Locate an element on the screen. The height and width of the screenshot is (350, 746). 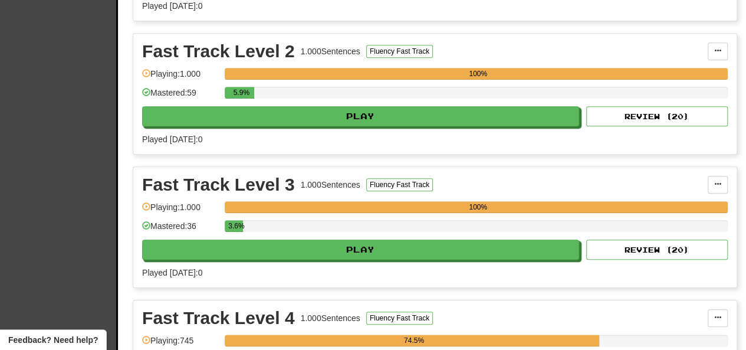
div: Fast Track Level 2 is located at coordinates (218, 51).